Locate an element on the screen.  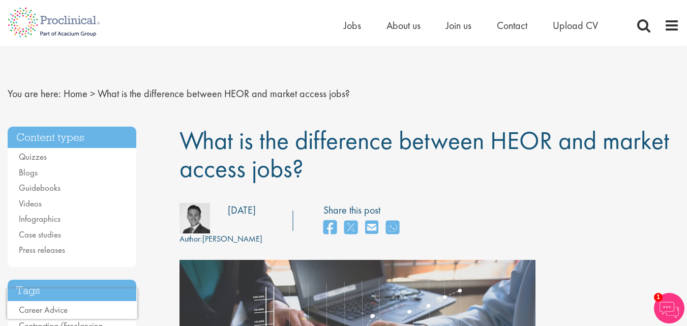
a: Quizzes is located at coordinates (33, 157).